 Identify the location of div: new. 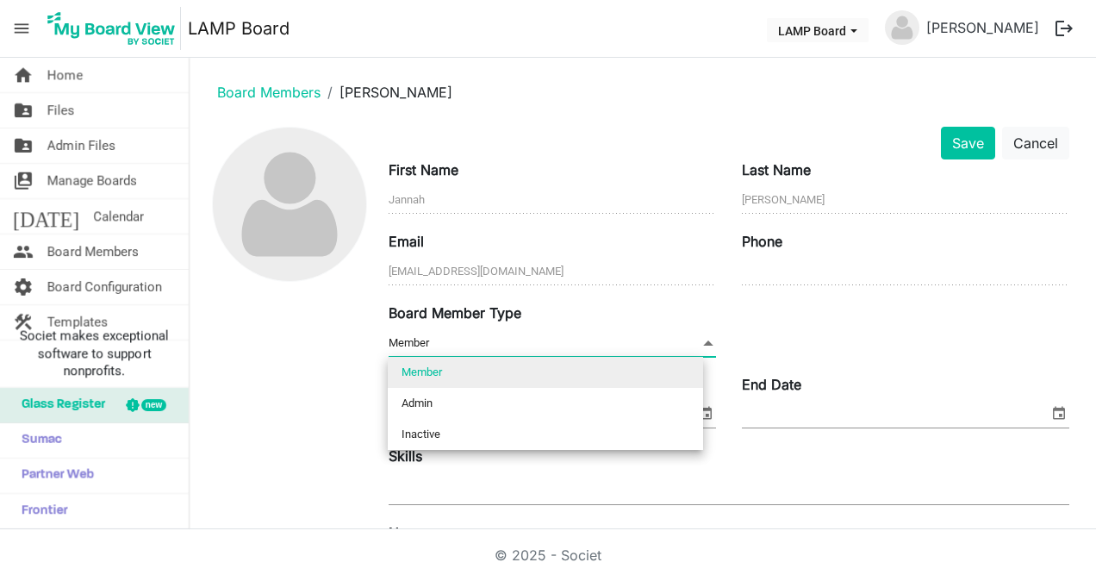
(153, 405).